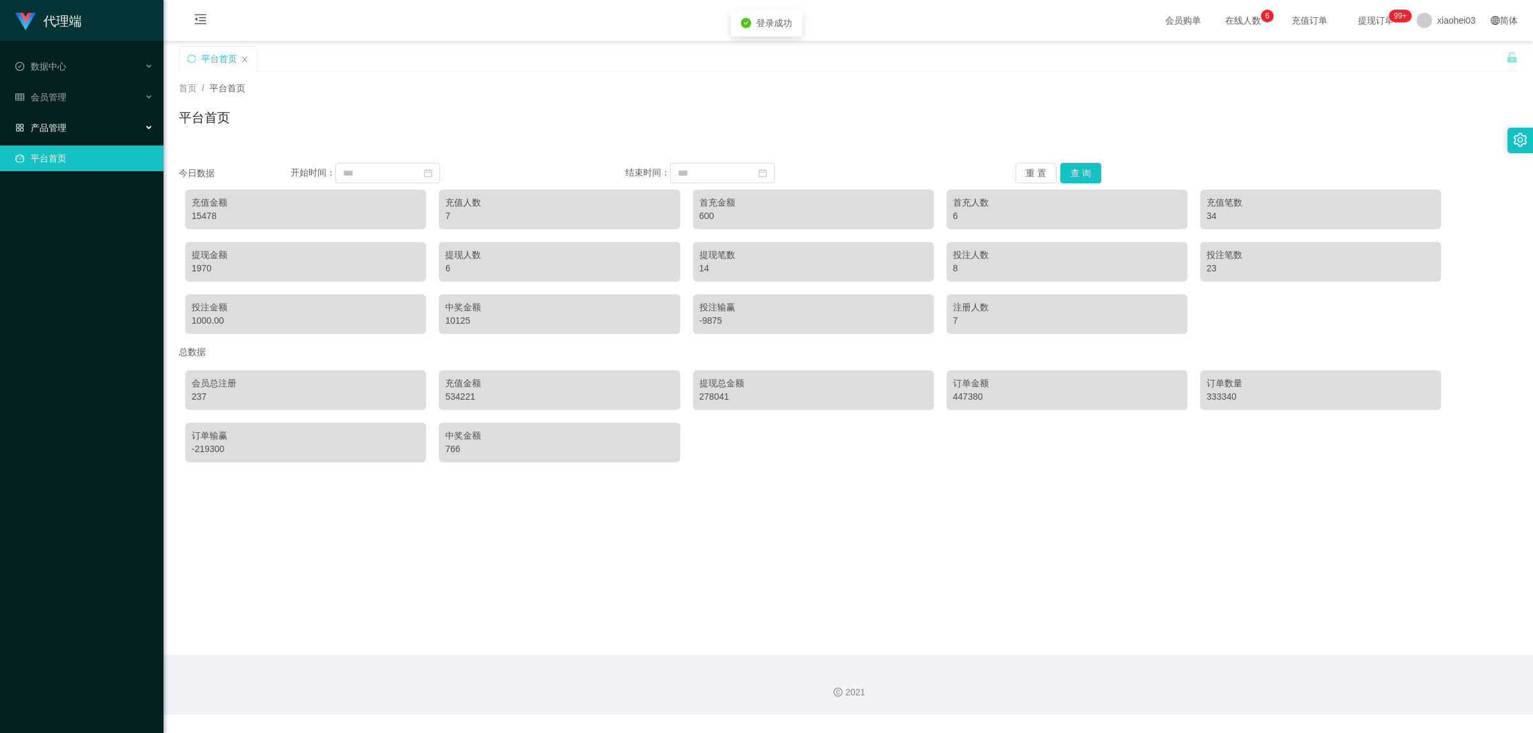  I want to click on span: 充值订单, so click(1310, 20).